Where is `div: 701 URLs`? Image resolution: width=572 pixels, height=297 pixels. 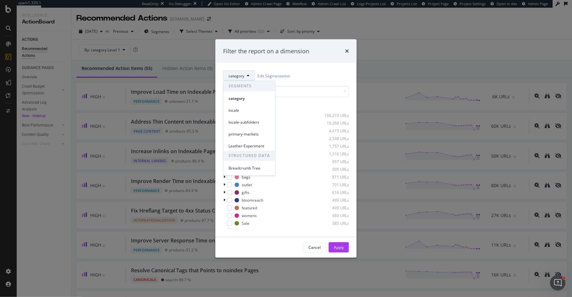
div: 701 URLs is located at coordinates (333, 185).